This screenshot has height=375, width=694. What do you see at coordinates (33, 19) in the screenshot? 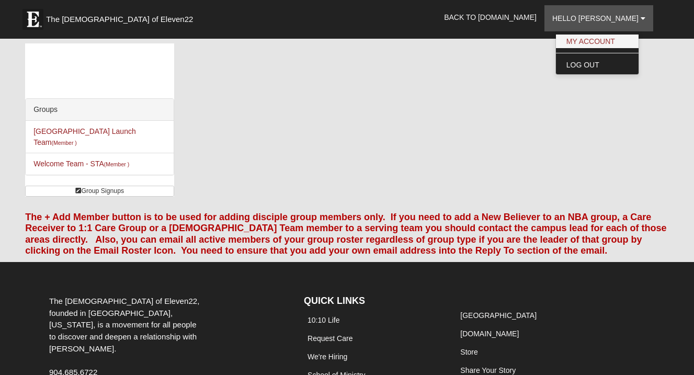
I see `img: Eleven22 logo` at bounding box center [33, 19].